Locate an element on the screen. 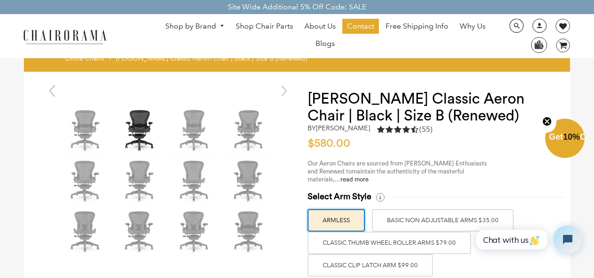  a: 4.5 rating (55 votes) is located at coordinates (405, 131).